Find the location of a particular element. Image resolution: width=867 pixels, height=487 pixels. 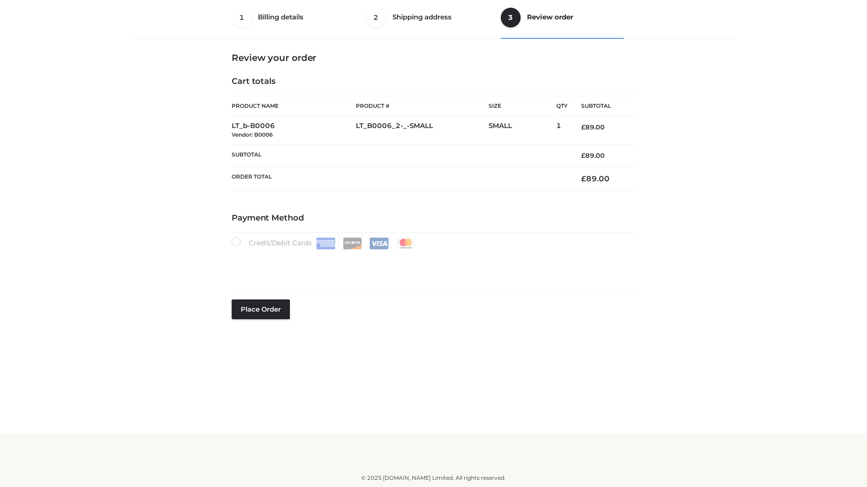

img: Discover is located at coordinates (352, 244).